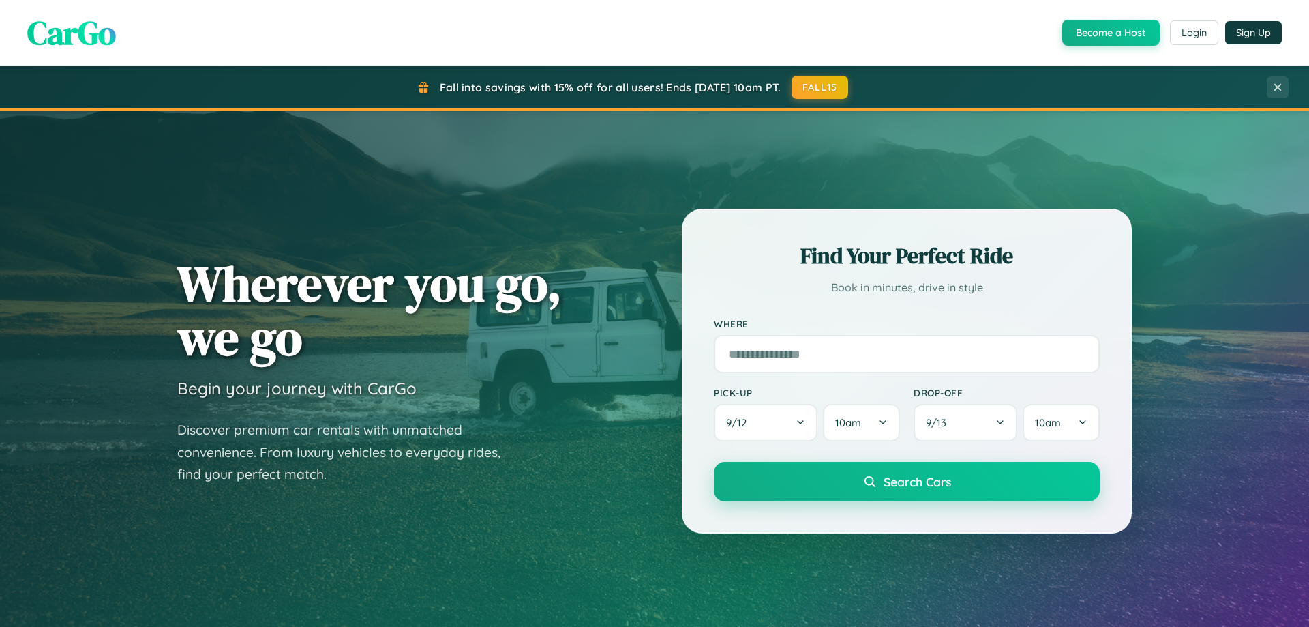  What do you see at coordinates (1194, 33) in the screenshot?
I see `button: Login` at bounding box center [1194, 33].